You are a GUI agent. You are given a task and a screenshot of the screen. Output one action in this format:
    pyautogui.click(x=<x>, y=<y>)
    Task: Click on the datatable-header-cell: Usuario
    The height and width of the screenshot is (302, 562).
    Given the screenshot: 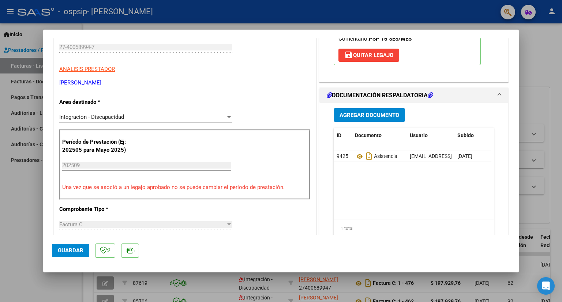 What is the action you would take?
    pyautogui.click(x=430, y=135)
    